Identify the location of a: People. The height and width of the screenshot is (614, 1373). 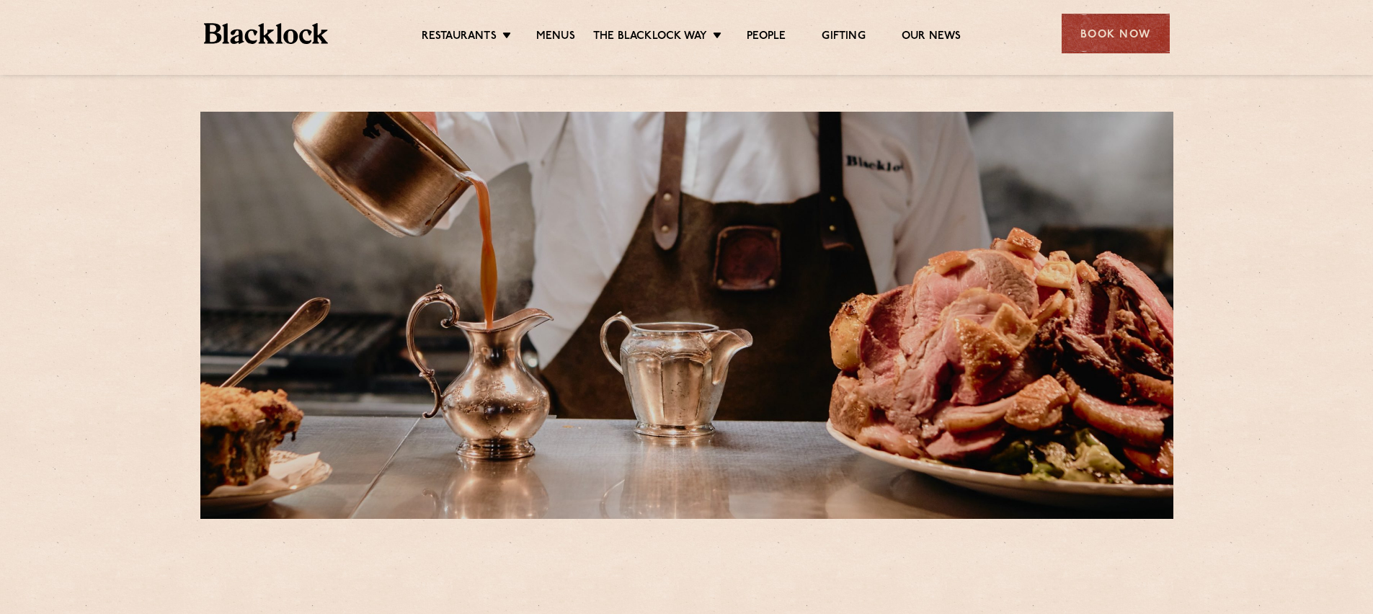
(766, 37).